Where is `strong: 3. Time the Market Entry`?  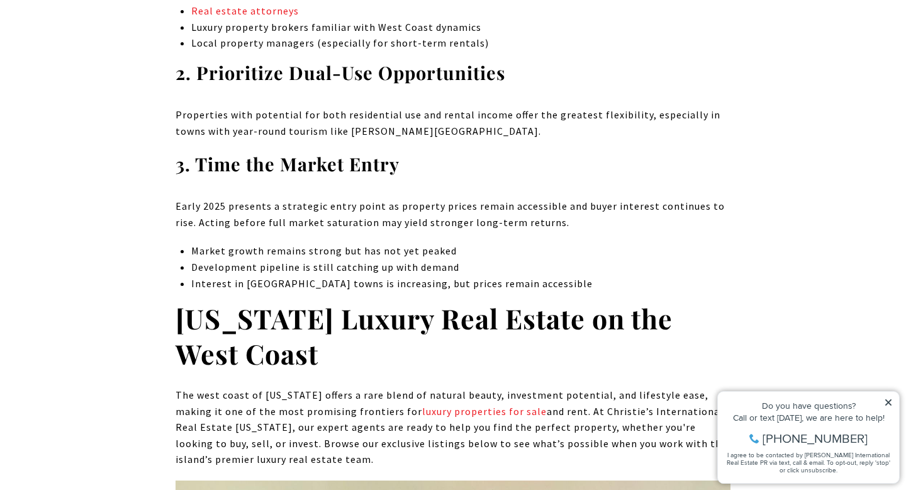
strong: 3. Time the Market Entry is located at coordinates (288, 164).